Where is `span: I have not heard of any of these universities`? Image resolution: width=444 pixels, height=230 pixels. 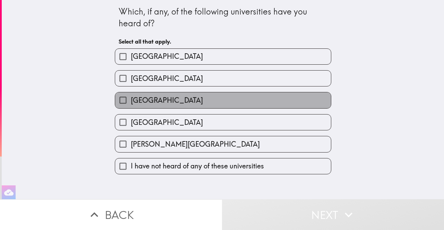 span: I have not heard of any of these universities is located at coordinates (197, 166).